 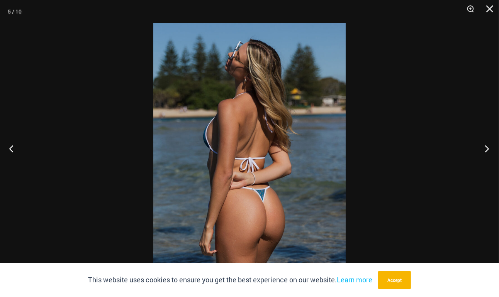 What do you see at coordinates (15, 12) in the screenshot?
I see `div: 5 / 10` at bounding box center [15, 12].